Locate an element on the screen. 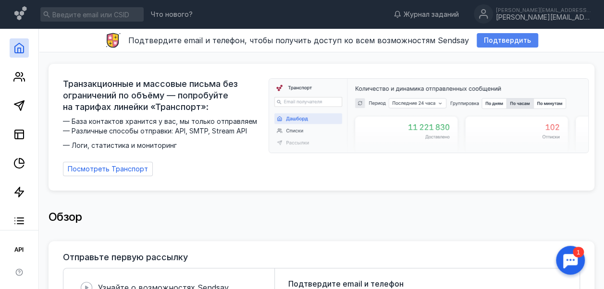 This screenshot has height=289, width=604. span: Журнал заданий is located at coordinates (431, 14).